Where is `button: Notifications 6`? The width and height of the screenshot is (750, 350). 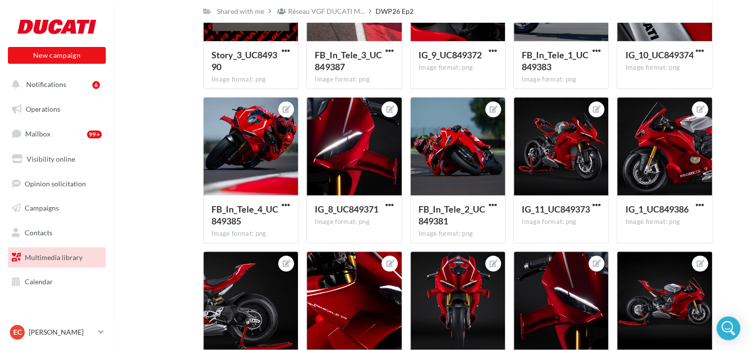
button: Notifications 6 is located at coordinates (55, 84).